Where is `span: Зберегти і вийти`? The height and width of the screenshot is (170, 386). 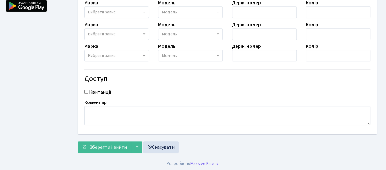
span: Зберегти і вийти is located at coordinates (108, 148).